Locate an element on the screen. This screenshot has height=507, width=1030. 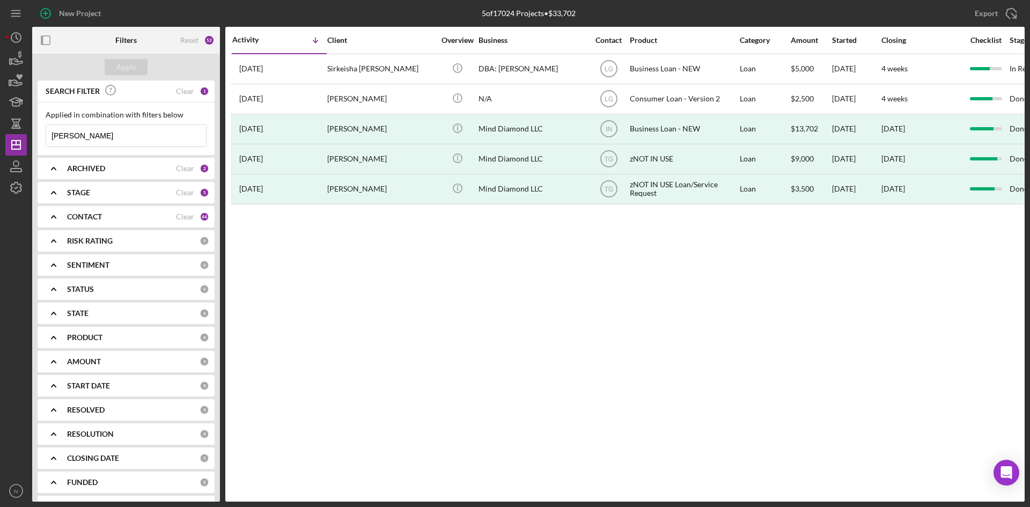
b: FUNDED is located at coordinates (82, 482).